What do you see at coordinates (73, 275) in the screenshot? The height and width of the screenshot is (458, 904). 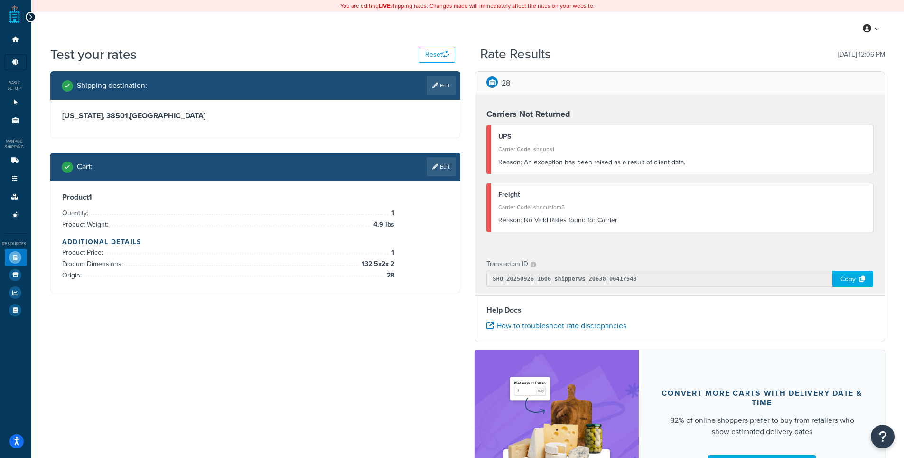 I see `span: Origin:` at bounding box center [73, 275].